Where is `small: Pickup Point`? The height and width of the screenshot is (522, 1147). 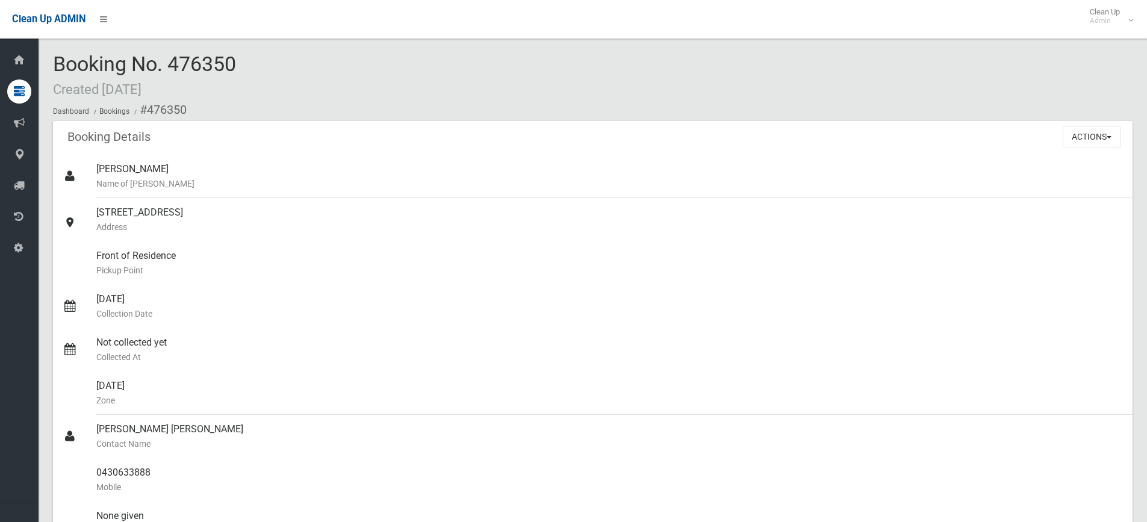 small: Pickup Point is located at coordinates (609, 270).